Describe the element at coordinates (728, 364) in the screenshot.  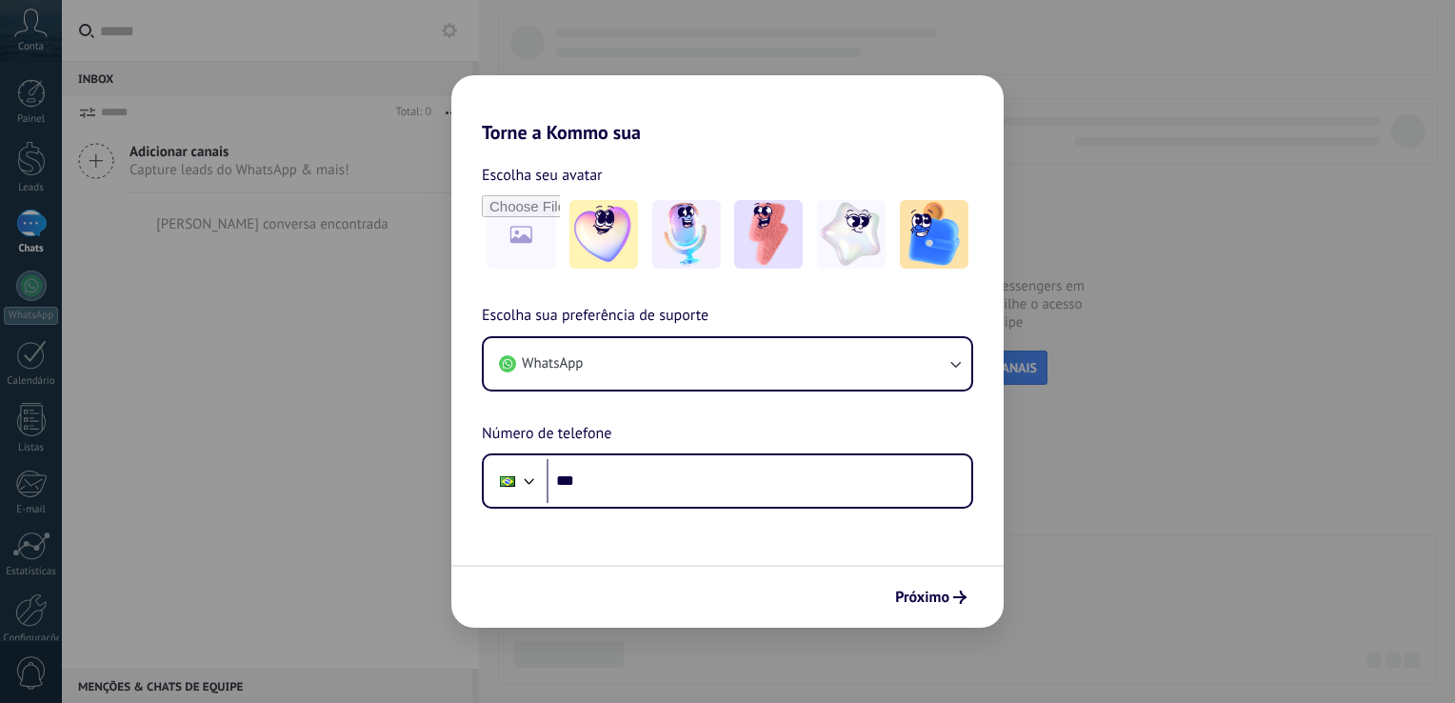
I see `button: WhatsApp` at that location.